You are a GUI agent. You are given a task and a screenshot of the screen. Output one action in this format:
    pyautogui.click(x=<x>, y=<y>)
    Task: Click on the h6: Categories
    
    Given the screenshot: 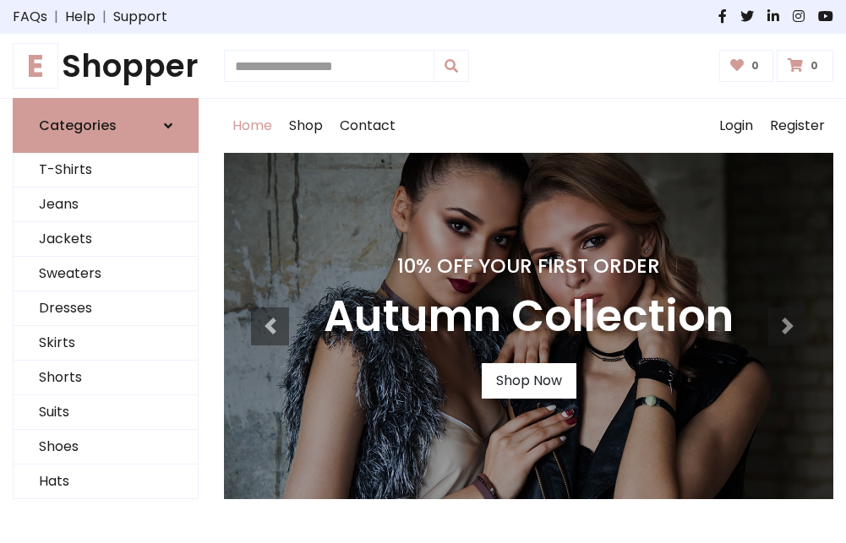 What is the action you would take?
    pyautogui.click(x=78, y=125)
    